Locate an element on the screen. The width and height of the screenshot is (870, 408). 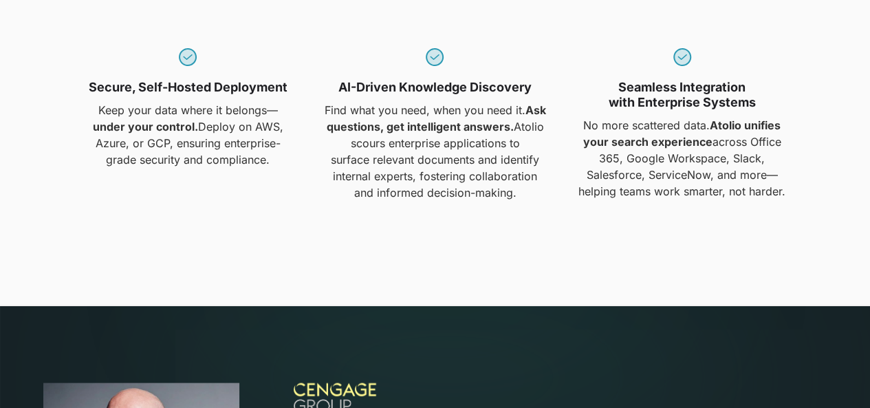
div: Chat Widget is located at coordinates (836, 375).